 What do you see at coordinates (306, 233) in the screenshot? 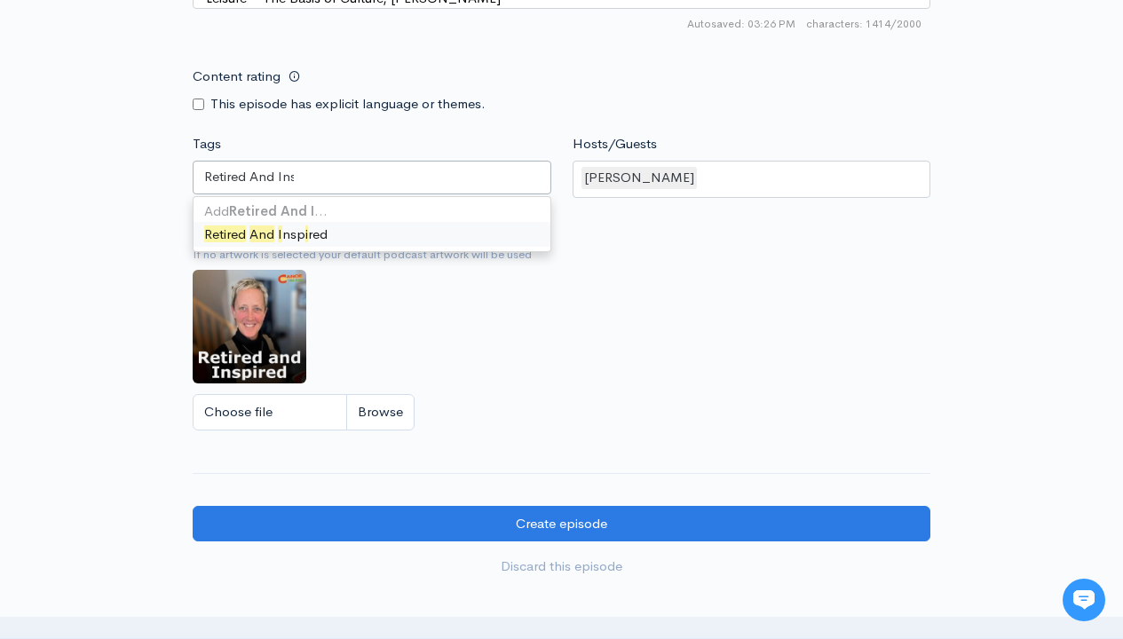
I see `span: i` at bounding box center [306, 233].